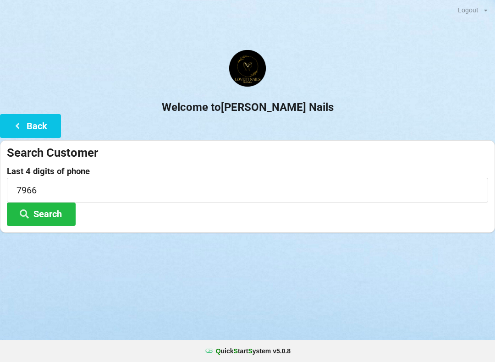 The height and width of the screenshot is (362, 495). What do you see at coordinates (253, 351) in the screenshot?
I see `b: uick tart ystem v 5.0.8` at bounding box center [253, 351].